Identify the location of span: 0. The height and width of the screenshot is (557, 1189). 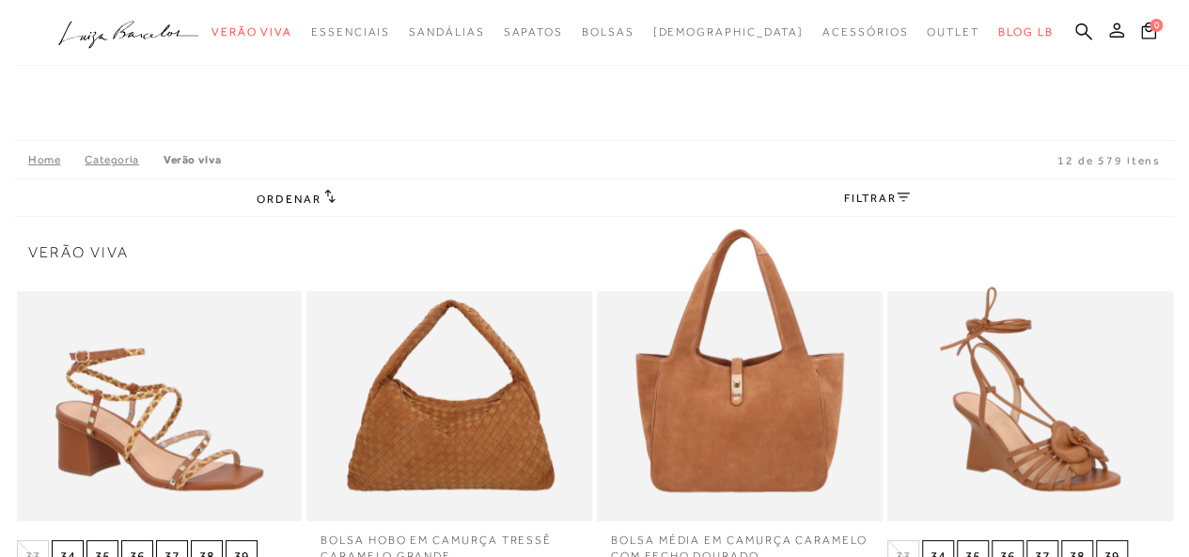
(1156, 25).